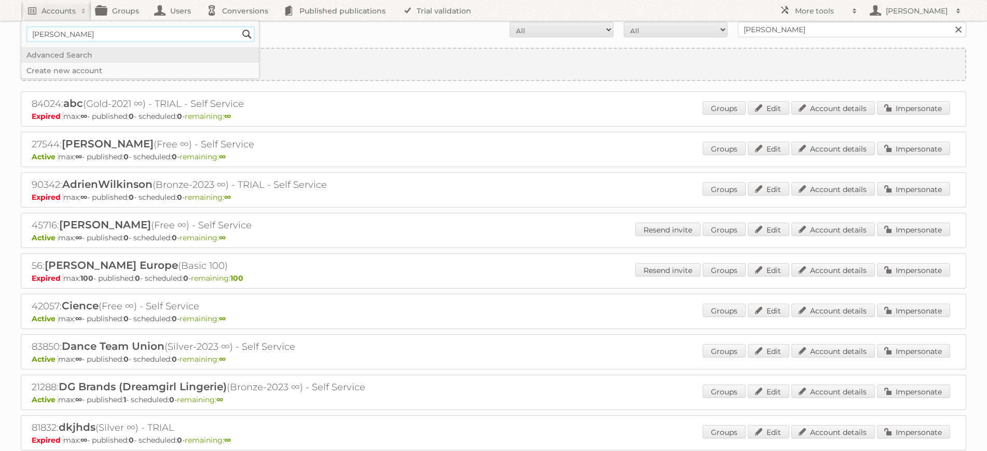 The width and height of the screenshot is (987, 451). I want to click on h2: 90342: (Bronze-2023 ∞) - TRIAL - Self Service, so click(213, 185).